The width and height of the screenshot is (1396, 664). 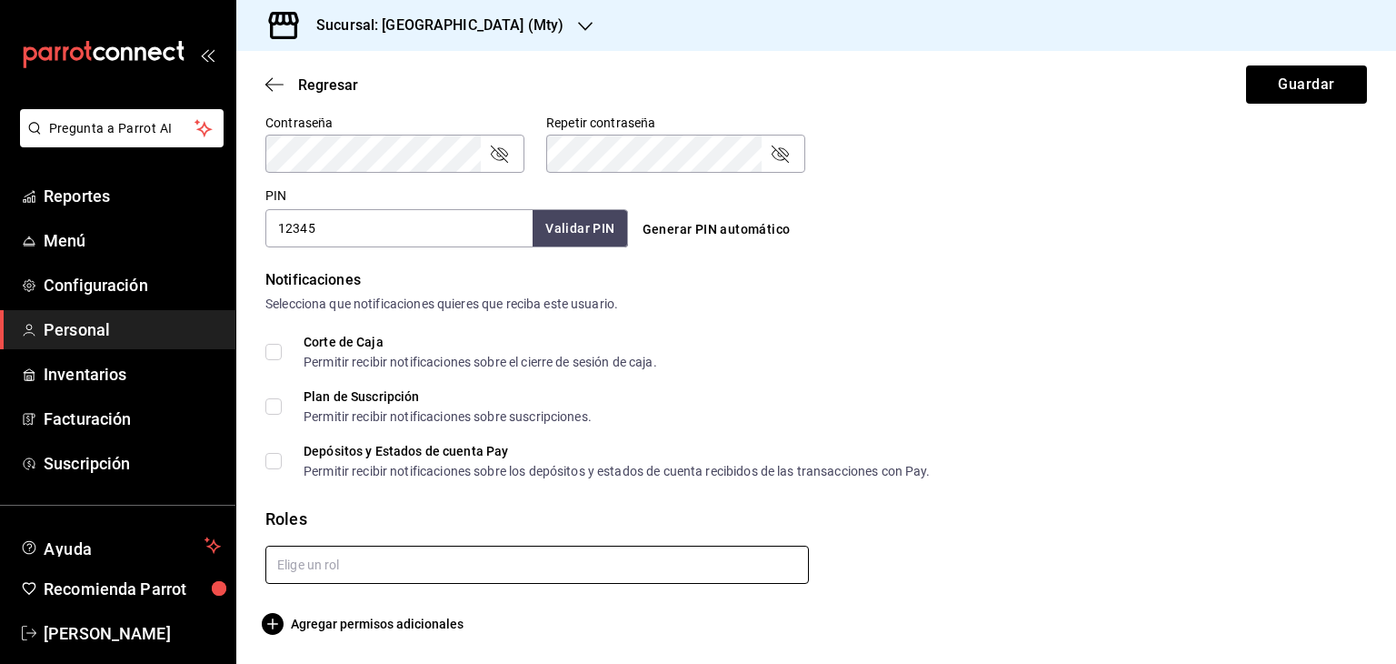 What do you see at coordinates (675, 123) in the screenshot?
I see `label: Repetir contraseña` at bounding box center [675, 123].